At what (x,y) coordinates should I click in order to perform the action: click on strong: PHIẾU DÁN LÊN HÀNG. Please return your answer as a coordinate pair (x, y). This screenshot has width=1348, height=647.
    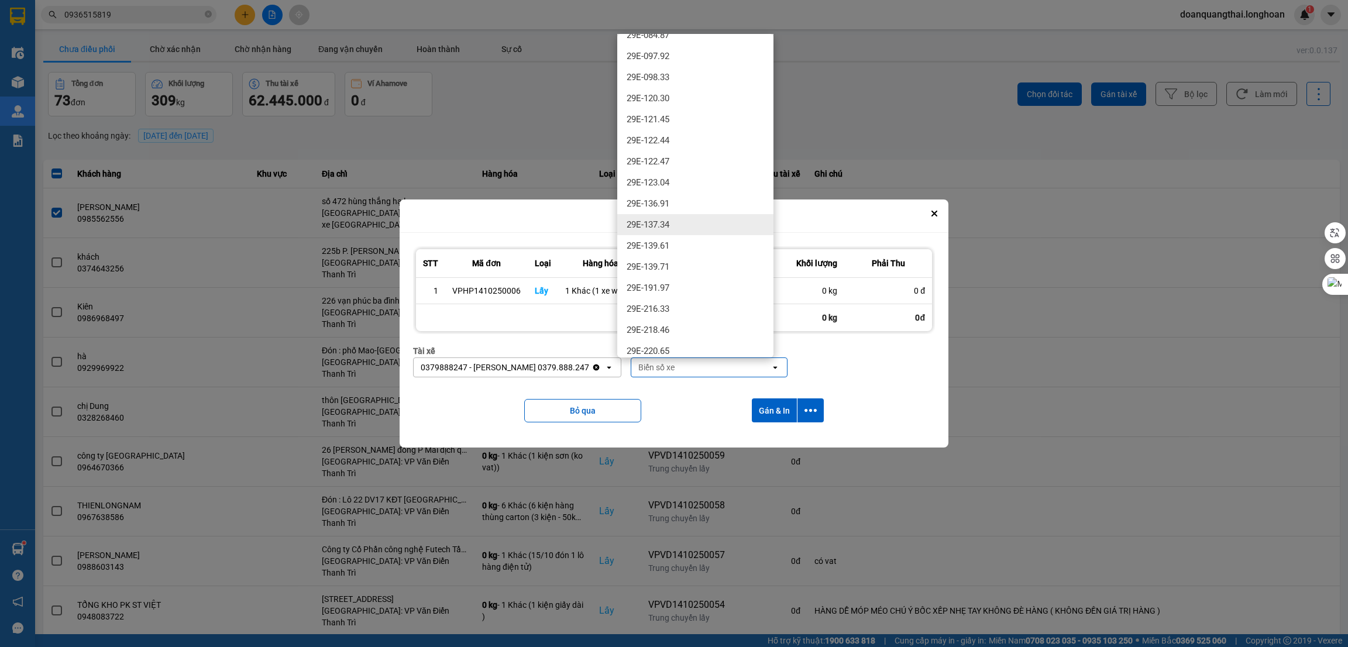
    Looking at the image, I should click on (159, 13).